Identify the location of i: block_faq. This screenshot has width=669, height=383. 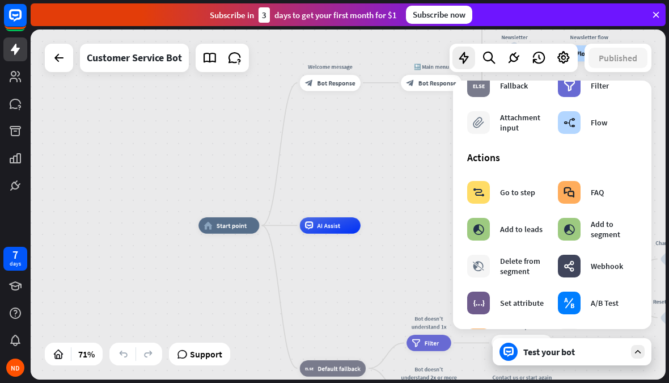
(570, 192).